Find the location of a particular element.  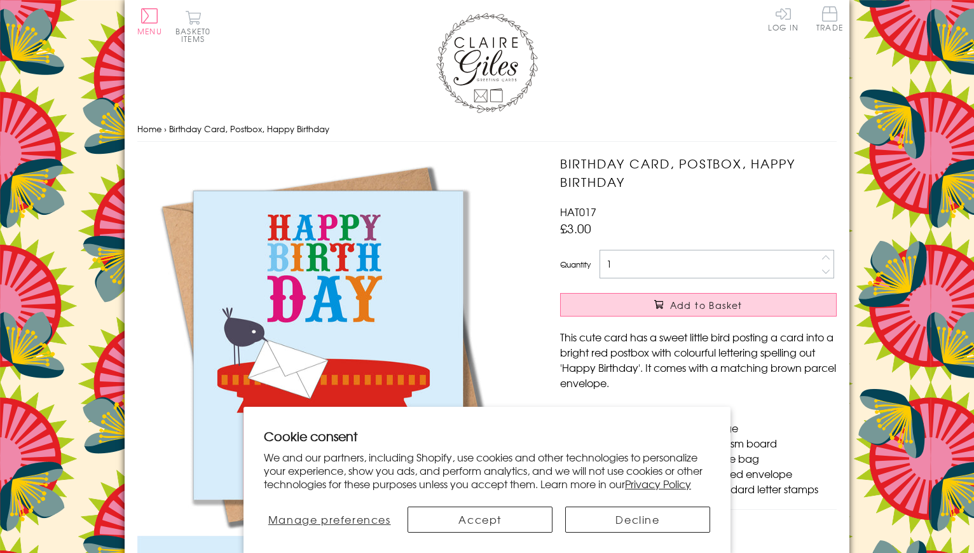

button: Menu is located at coordinates (149, 22).